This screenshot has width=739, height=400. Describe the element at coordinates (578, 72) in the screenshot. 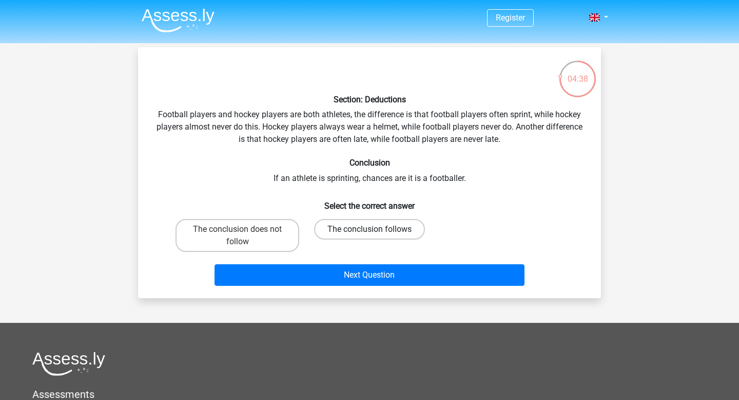

I see `div: 04:38` at that location.